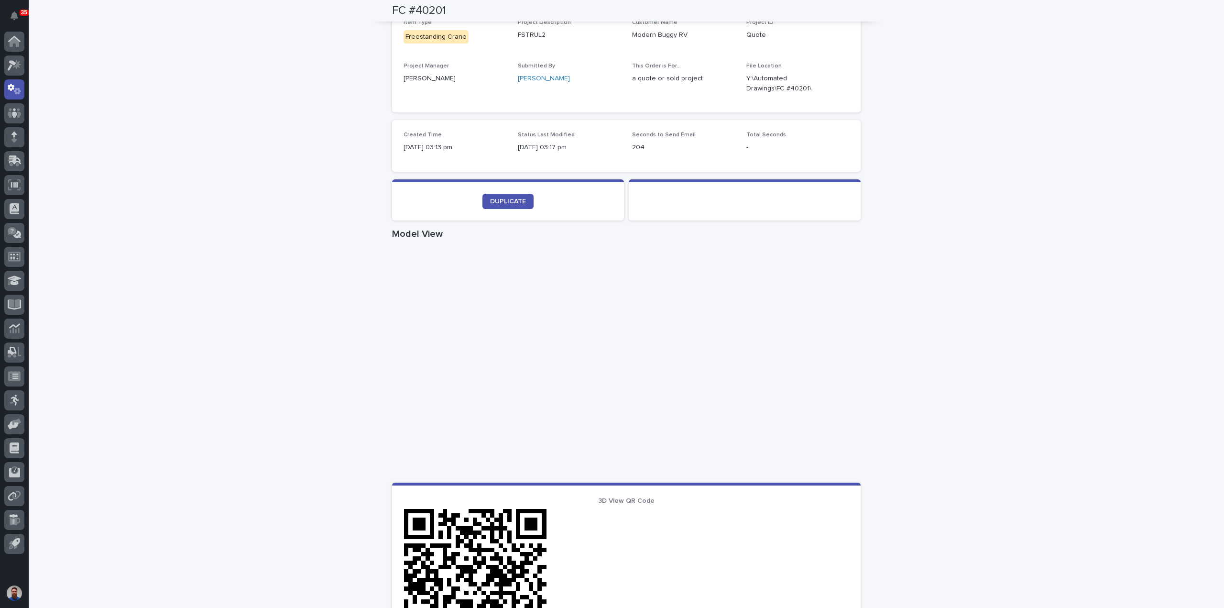 Image resolution: width=1224 pixels, height=608 pixels. I want to click on span: 3D View QR Code, so click(627, 501).